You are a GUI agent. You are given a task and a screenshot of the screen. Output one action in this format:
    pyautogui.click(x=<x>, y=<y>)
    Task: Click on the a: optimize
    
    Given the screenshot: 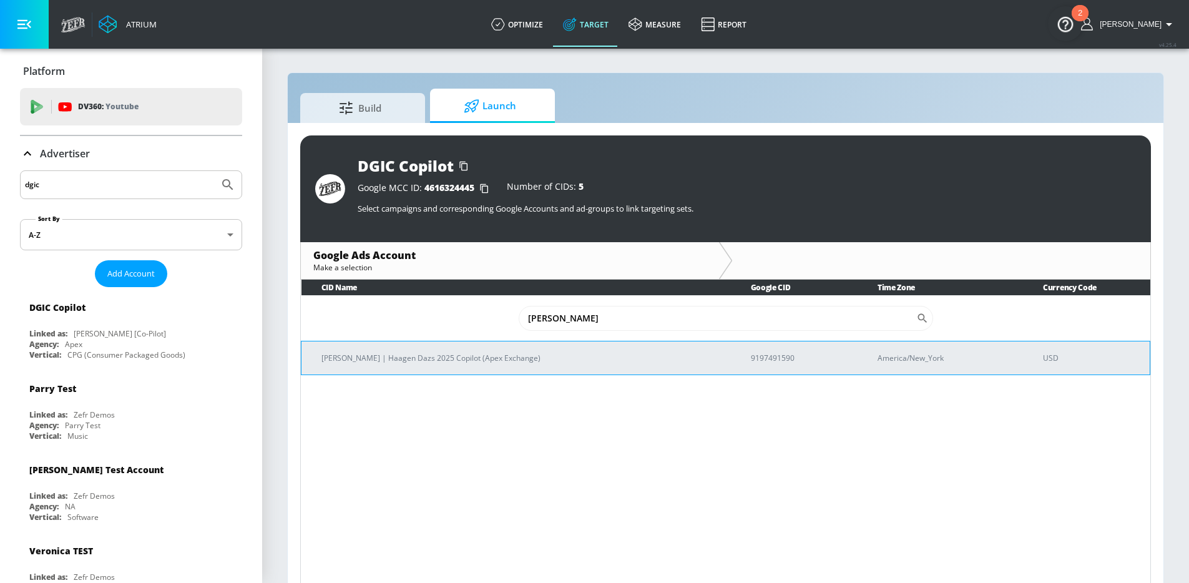 What is the action you would take?
    pyautogui.click(x=517, y=24)
    